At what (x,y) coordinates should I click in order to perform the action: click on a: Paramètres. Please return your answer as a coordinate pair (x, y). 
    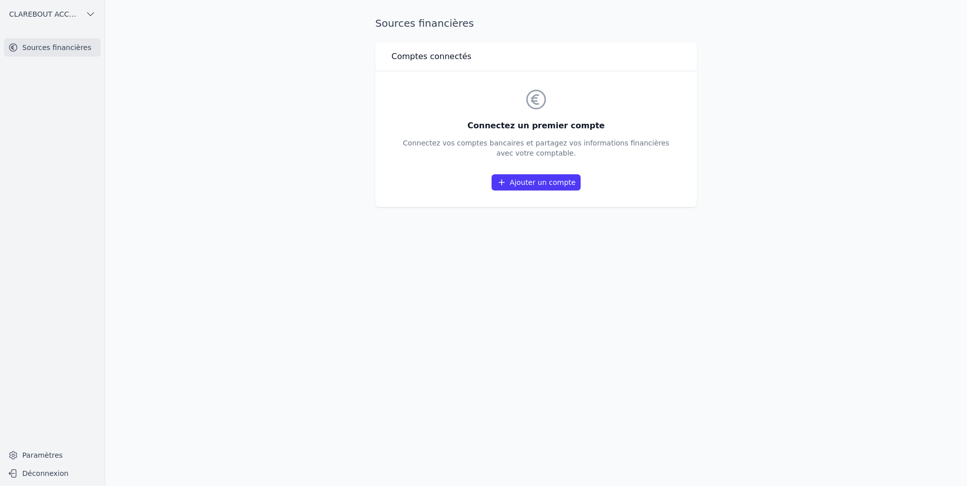
    Looking at the image, I should click on (52, 456).